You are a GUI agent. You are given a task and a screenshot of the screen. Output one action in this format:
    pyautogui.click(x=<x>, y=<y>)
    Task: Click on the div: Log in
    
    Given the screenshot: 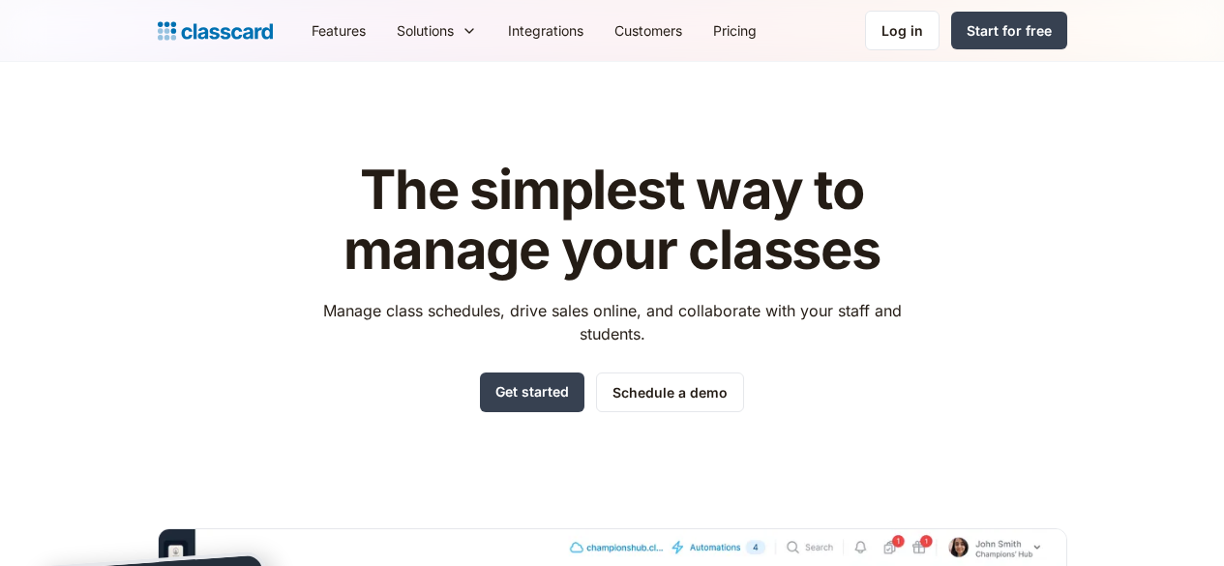 What is the action you would take?
    pyautogui.click(x=902, y=30)
    